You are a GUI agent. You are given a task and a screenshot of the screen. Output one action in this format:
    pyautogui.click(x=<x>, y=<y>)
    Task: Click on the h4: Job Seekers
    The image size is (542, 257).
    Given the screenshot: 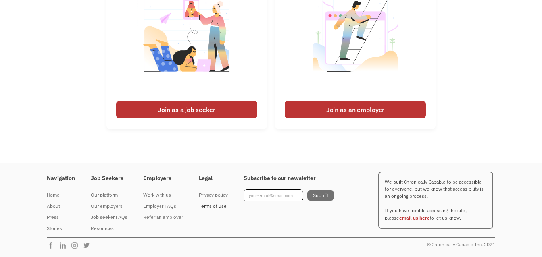 What is the action you would take?
    pyautogui.click(x=109, y=178)
    